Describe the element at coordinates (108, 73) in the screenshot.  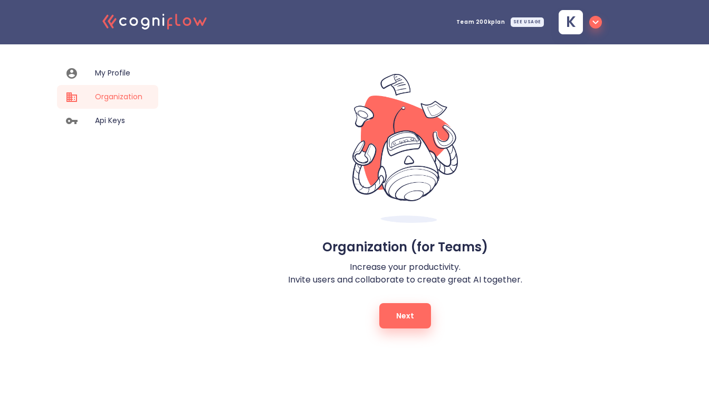
I see `div: My Profile` at that location.